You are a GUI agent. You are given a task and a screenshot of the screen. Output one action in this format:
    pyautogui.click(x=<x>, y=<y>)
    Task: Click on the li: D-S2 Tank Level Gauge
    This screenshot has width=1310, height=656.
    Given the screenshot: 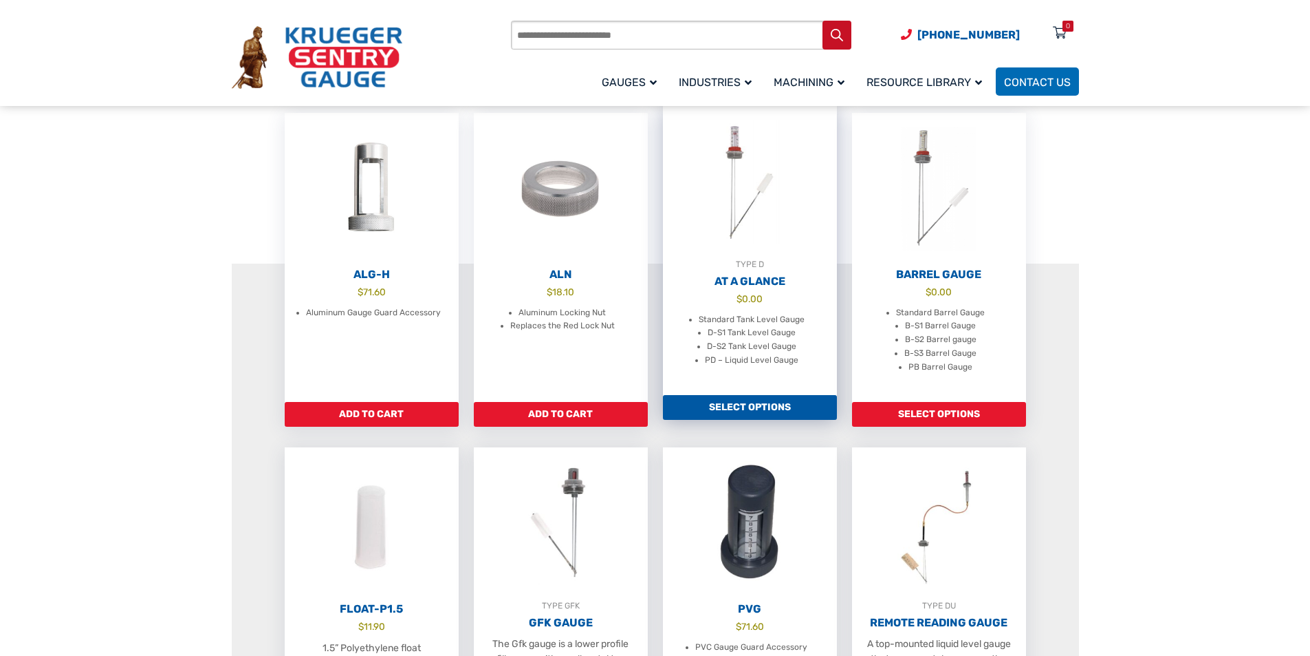 What is the action you would take?
    pyautogui.click(x=752, y=347)
    